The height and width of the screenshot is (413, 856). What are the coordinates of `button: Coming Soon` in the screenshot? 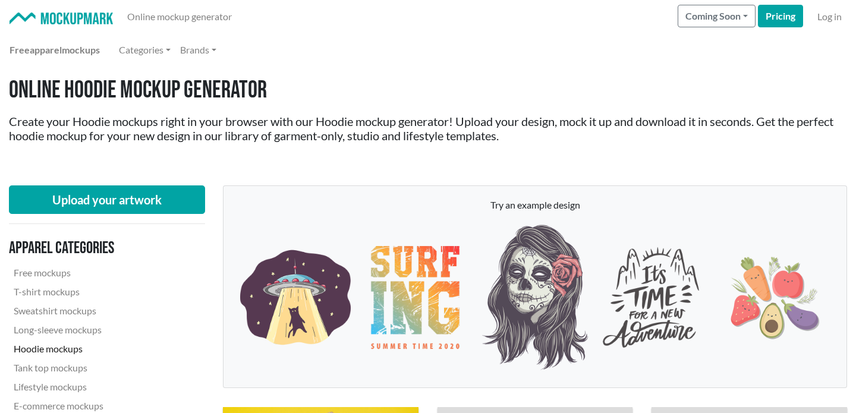 It's located at (716, 16).